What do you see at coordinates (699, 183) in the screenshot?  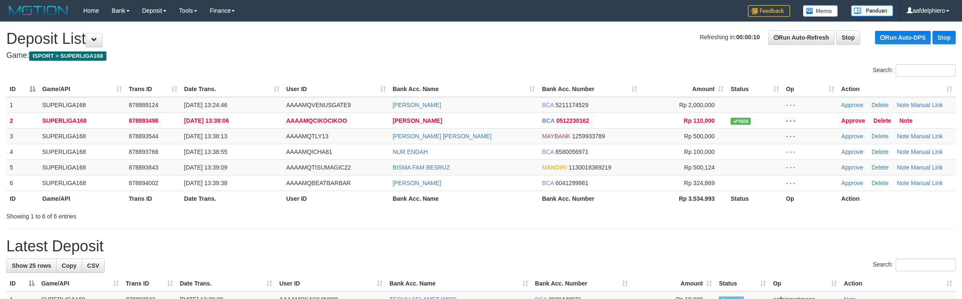 I see `span: Rp 324,869` at bounding box center [699, 183].